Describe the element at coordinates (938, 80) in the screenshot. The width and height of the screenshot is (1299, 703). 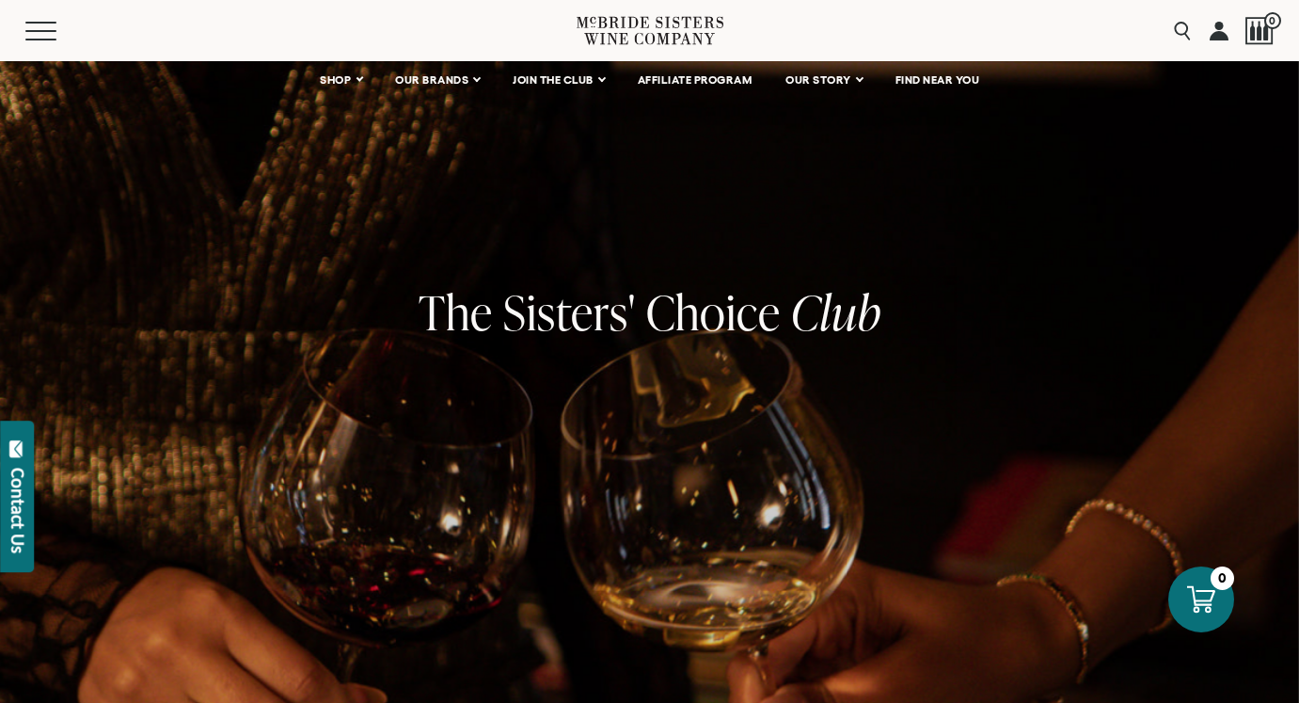
I see `a: FIND NEAR YOU` at that location.